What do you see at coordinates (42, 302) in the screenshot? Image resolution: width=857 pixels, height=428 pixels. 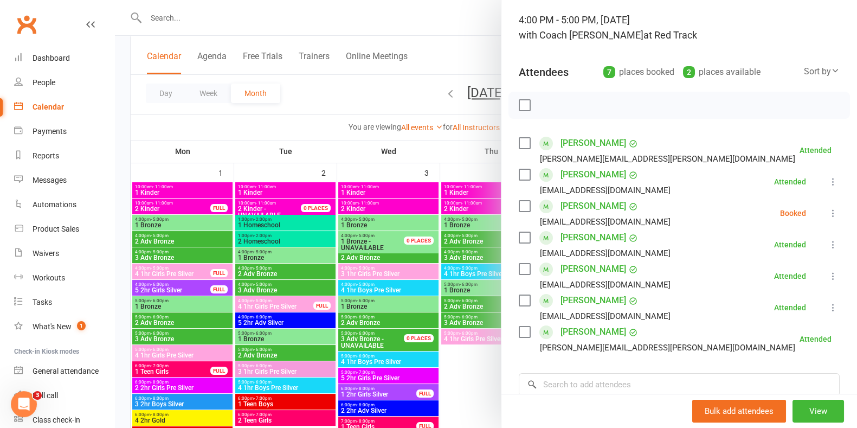 I see `div: Tasks` at bounding box center [42, 302].